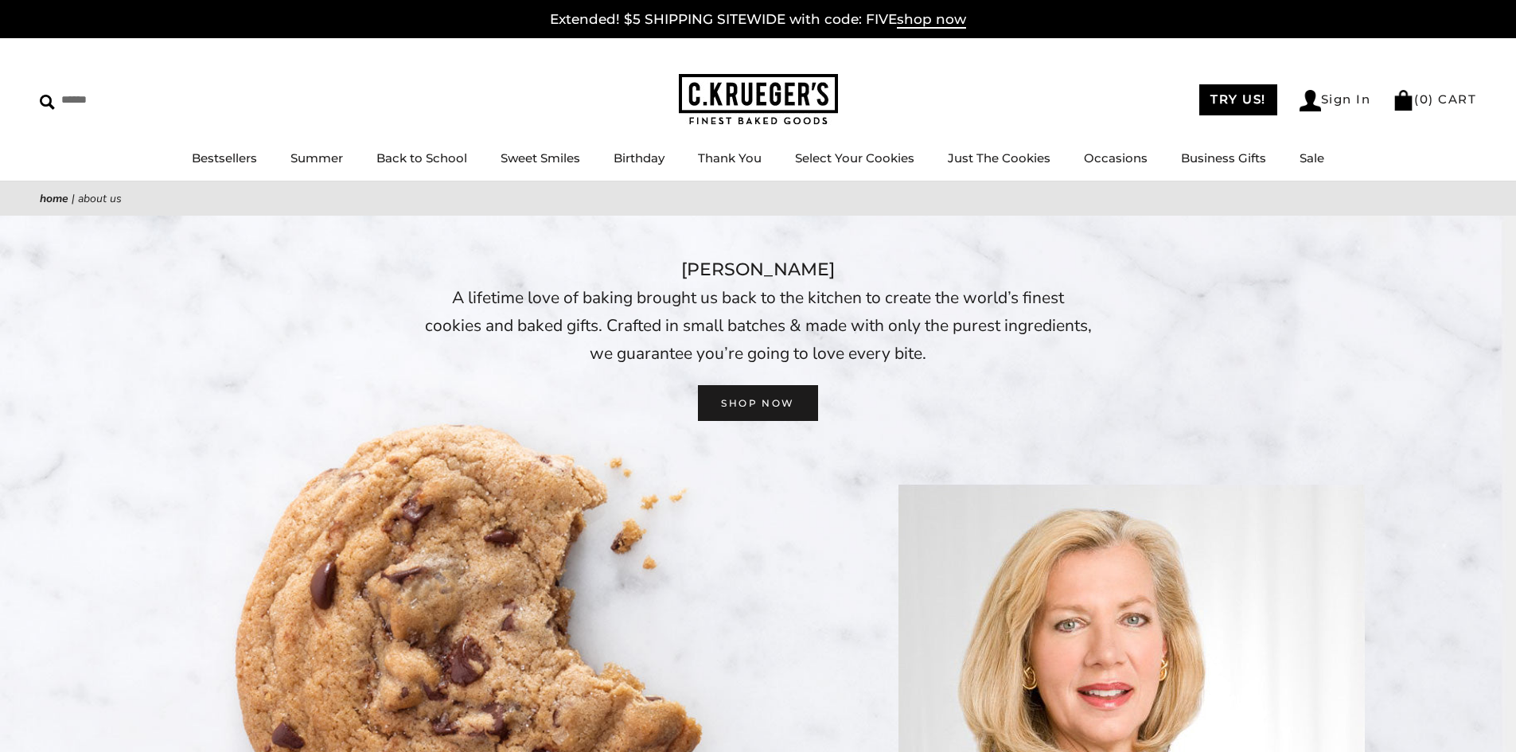 Image resolution: width=1516 pixels, height=752 pixels. Describe the element at coordinates (1425, 99) in the screenshot. I see `span: 0` at that location.